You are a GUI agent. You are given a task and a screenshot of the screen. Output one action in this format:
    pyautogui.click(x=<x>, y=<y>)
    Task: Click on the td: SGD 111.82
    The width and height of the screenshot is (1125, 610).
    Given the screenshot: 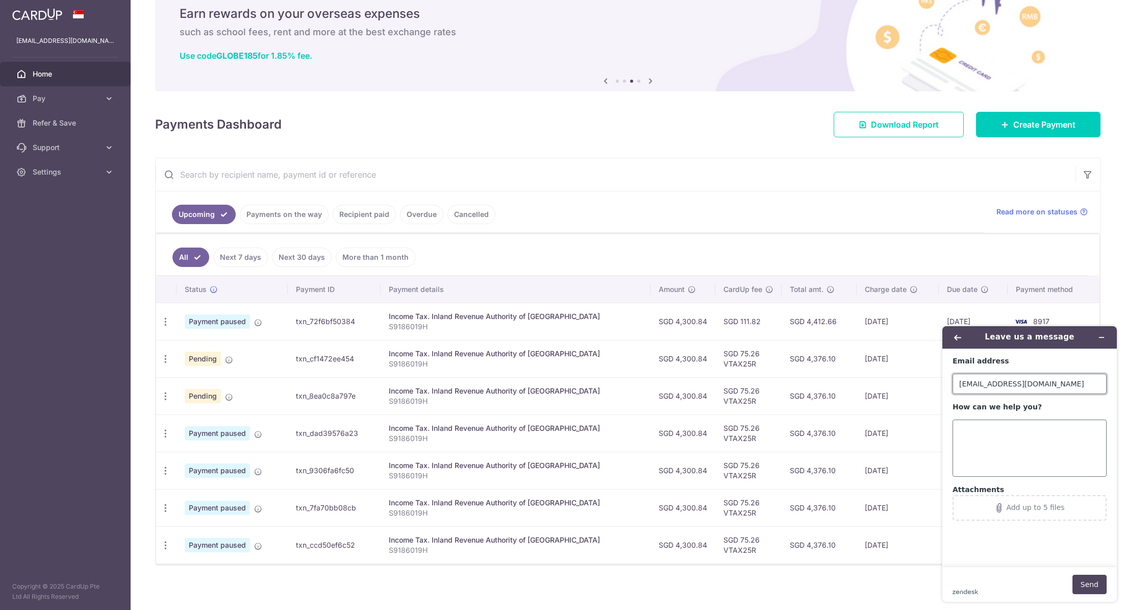 What is the action you would take?
    pyautogui.click(x=749, y=321)
    